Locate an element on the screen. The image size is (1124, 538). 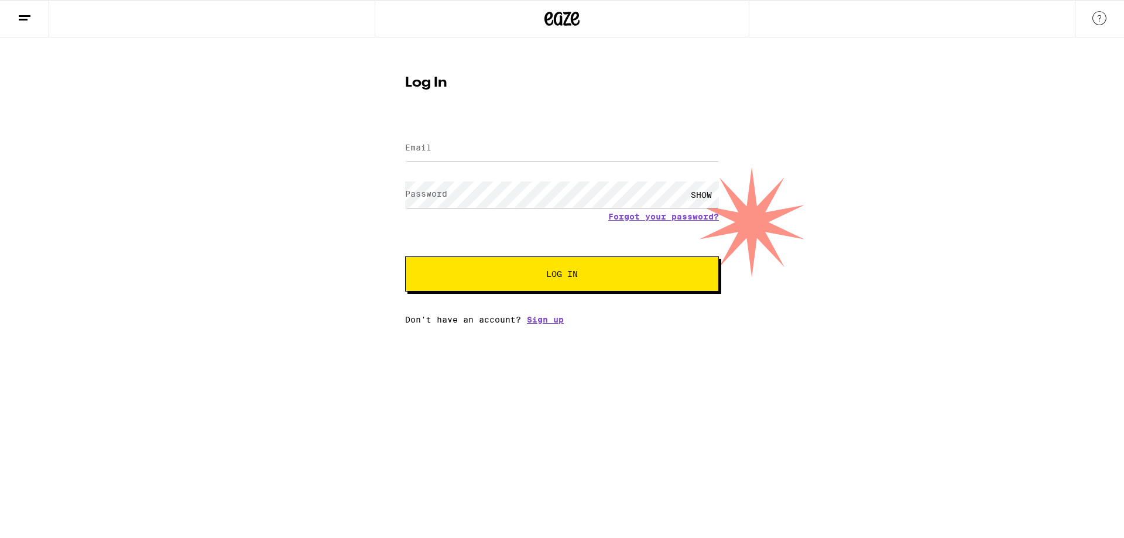
span: Log In is located at coordinates (562, 274).